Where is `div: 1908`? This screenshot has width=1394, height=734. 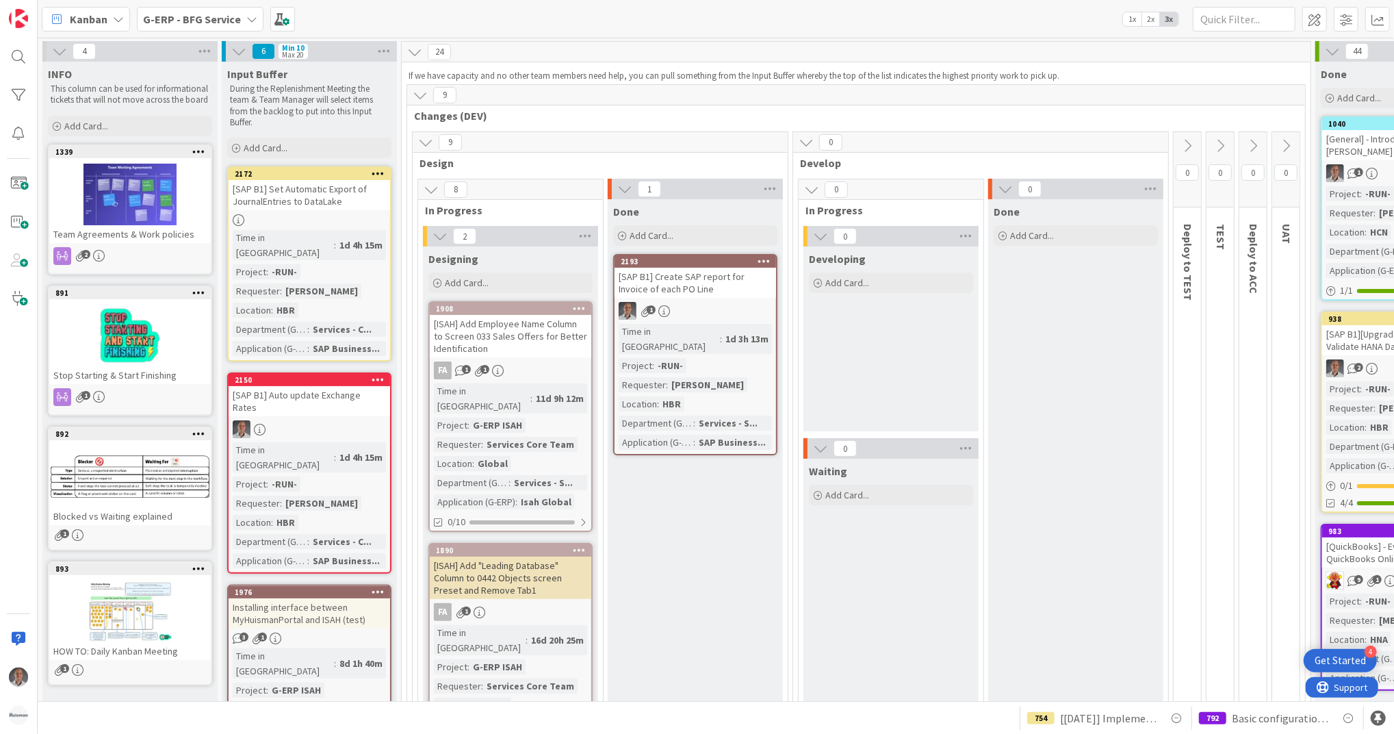
div: 1908 is located at coordinates (513, 309).